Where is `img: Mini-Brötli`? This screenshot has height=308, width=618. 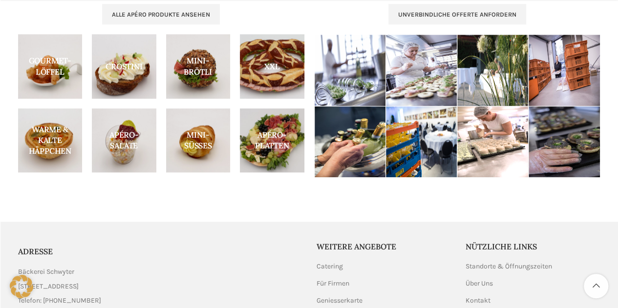
img: Mini-Brötli is located at coordinates (564, 142).